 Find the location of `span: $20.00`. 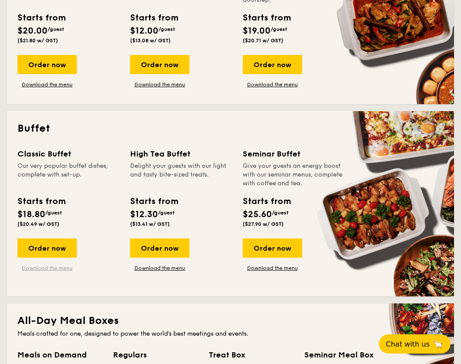

span: $20.00 is located at coordinates (32, 31).